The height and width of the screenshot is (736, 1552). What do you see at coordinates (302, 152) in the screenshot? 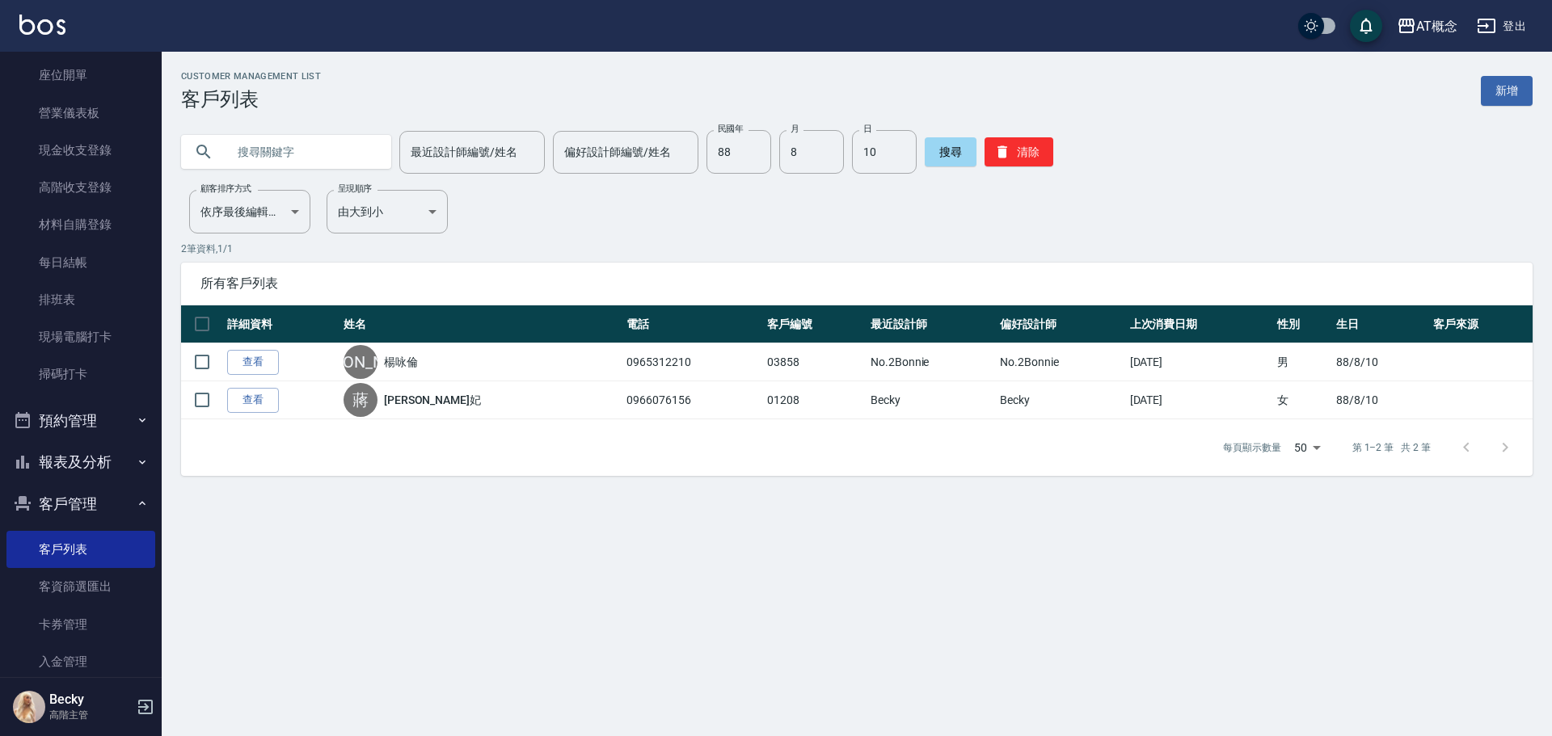
I see `input: 搜尋關鍵字` at bounding box center [302, 152].